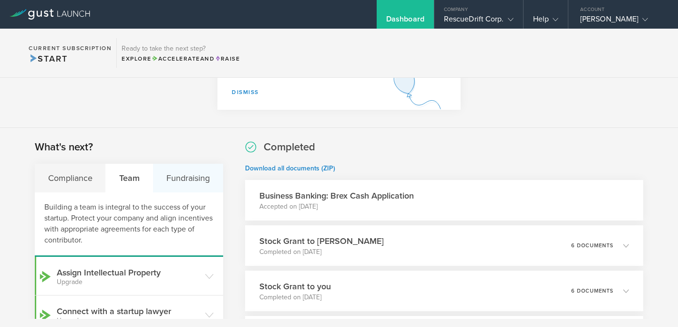  I want to click on div: Team, so click(129, 178).